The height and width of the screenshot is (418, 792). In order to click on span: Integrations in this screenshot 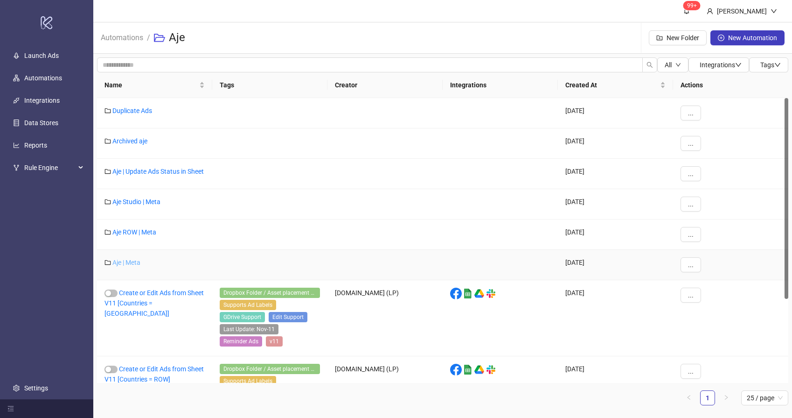, I will do `click(721, 65)`.